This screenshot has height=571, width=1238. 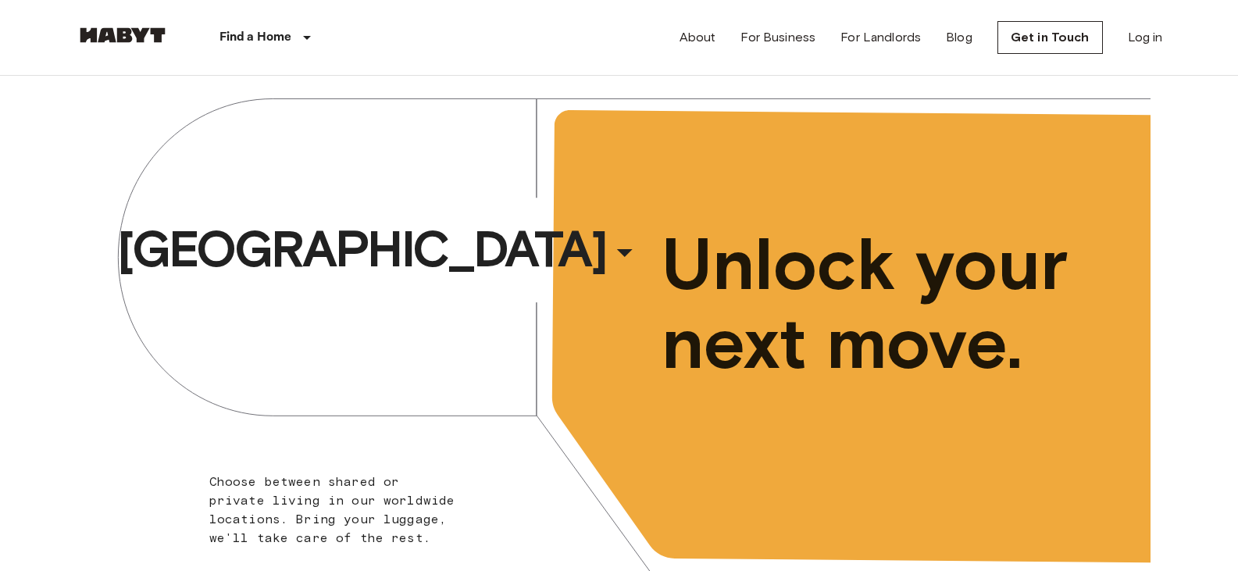 What do you see at coordinates (880, 37) in the screenshot?
I see `a: For Landlords` at bounding box center [880, 37].